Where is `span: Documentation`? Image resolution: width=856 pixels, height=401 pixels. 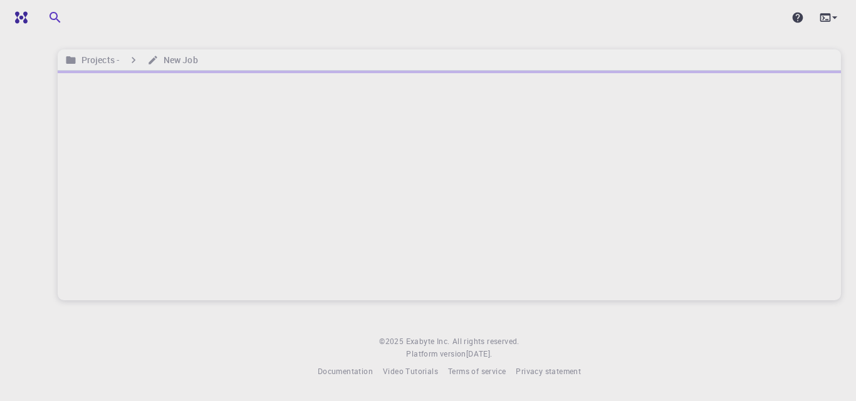 span: Documentation is located at coordinates (345, 371).